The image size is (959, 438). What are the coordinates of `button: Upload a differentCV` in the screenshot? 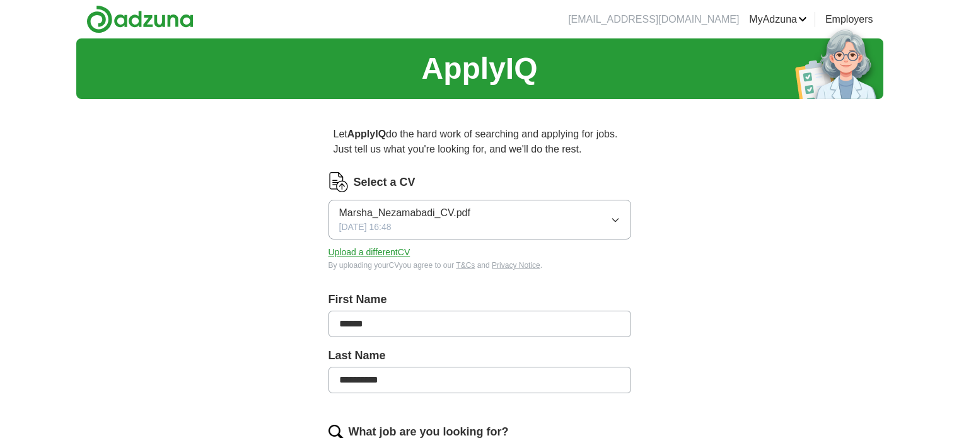 It's located at (369, 252).